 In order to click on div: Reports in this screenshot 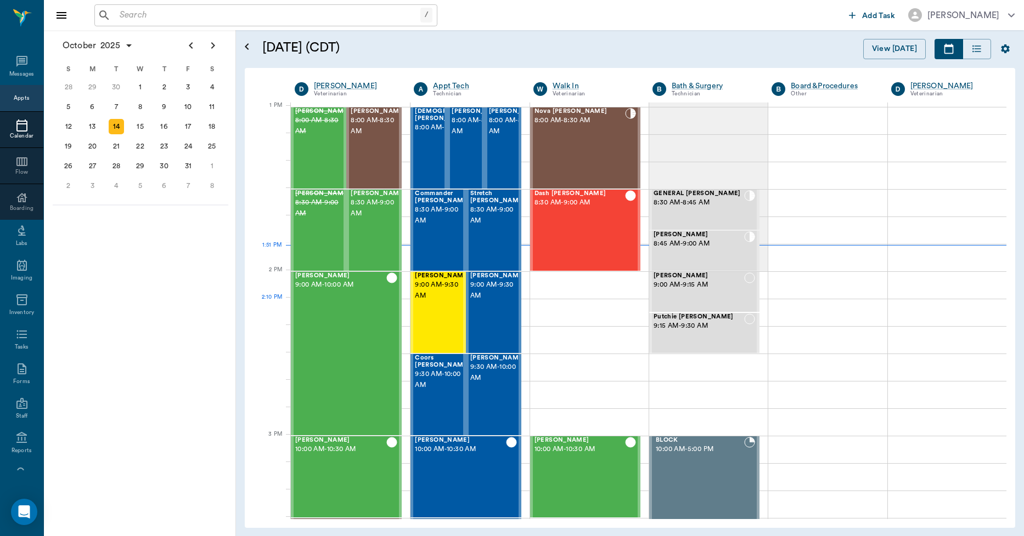, I will do `click(21, 451)`.